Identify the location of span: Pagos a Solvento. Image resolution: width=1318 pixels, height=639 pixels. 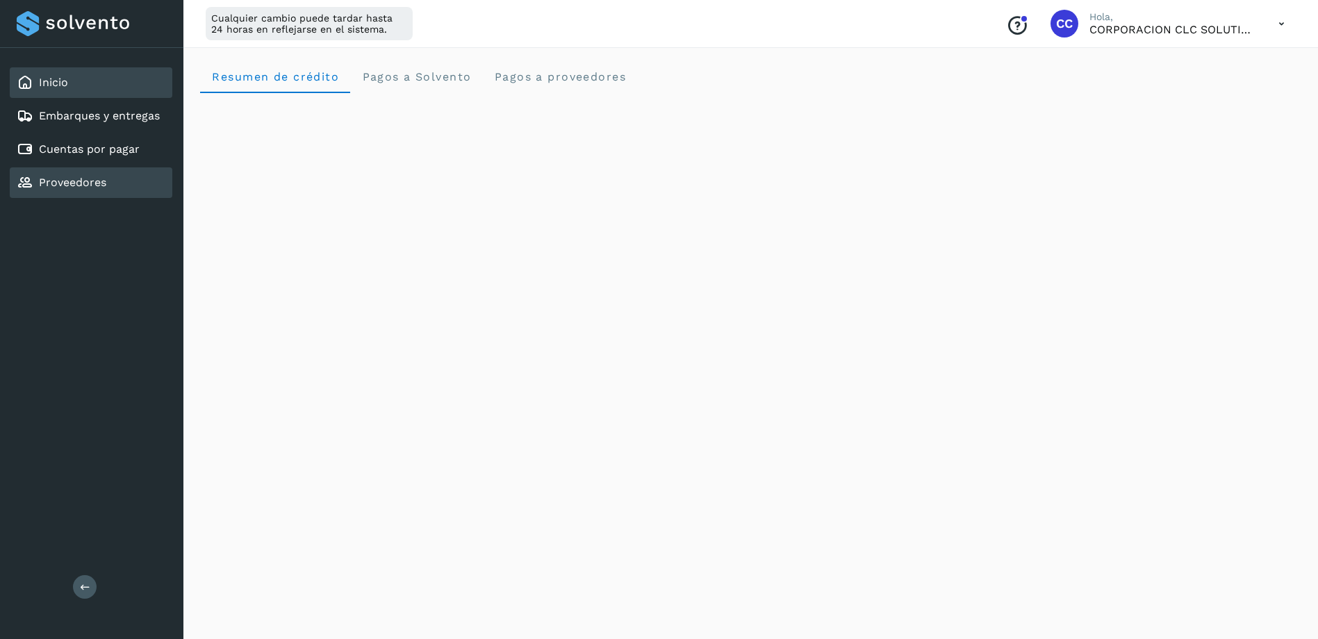
(416, 76).